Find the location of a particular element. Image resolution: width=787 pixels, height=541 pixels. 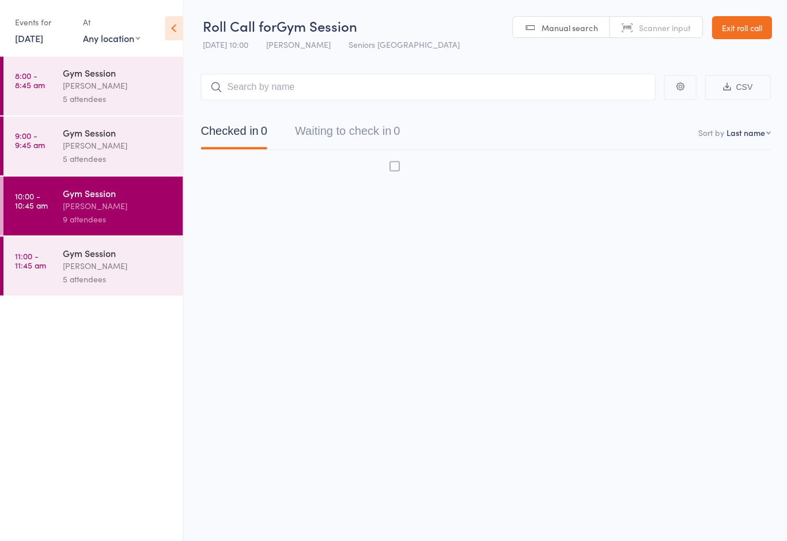

input: Search by name is located at coordinates (428, 87).